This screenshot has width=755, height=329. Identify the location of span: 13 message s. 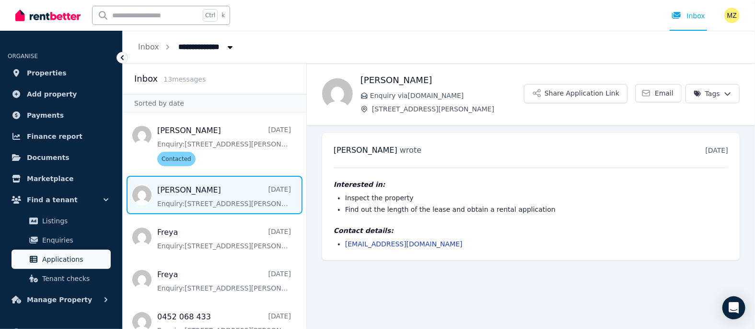
(185, 79).